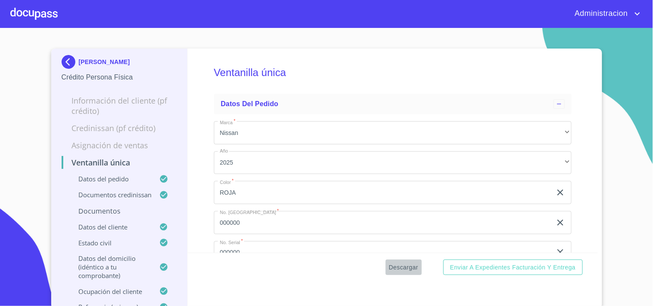 The image size is (653, 306). Describe the element at coordinates (392, 73) in the screenshot. I see `h5: Ventanilla única` at that location.